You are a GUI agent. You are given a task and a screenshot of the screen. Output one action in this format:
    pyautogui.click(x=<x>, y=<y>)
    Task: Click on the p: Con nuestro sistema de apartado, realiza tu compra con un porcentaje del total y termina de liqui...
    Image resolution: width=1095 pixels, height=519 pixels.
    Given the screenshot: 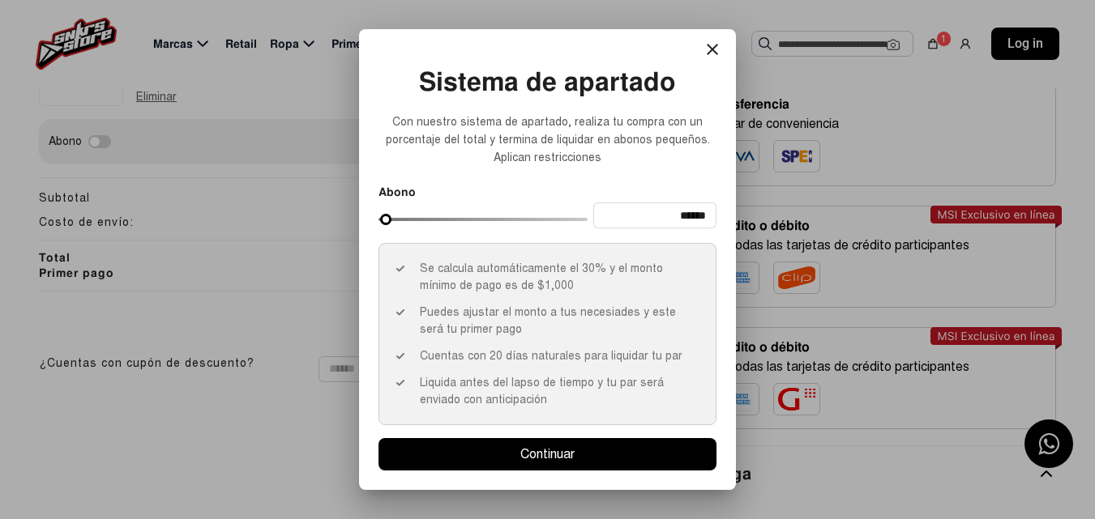 What is the action you would take?
    pyautogui.click(x=547, y=140)
    